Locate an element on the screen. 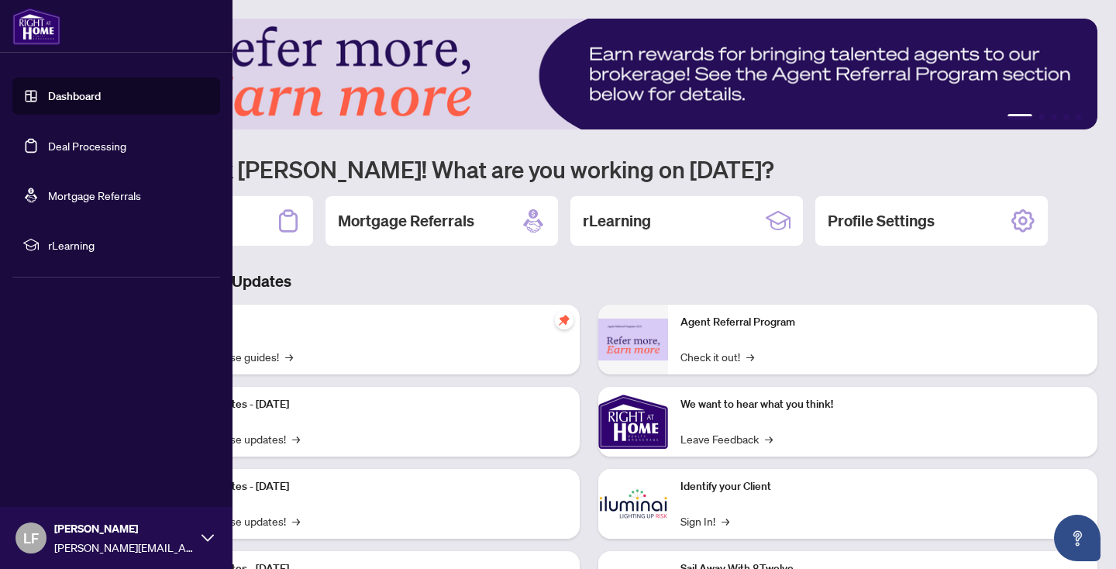  img: Identify your Client is located at coordinates (633, 504).